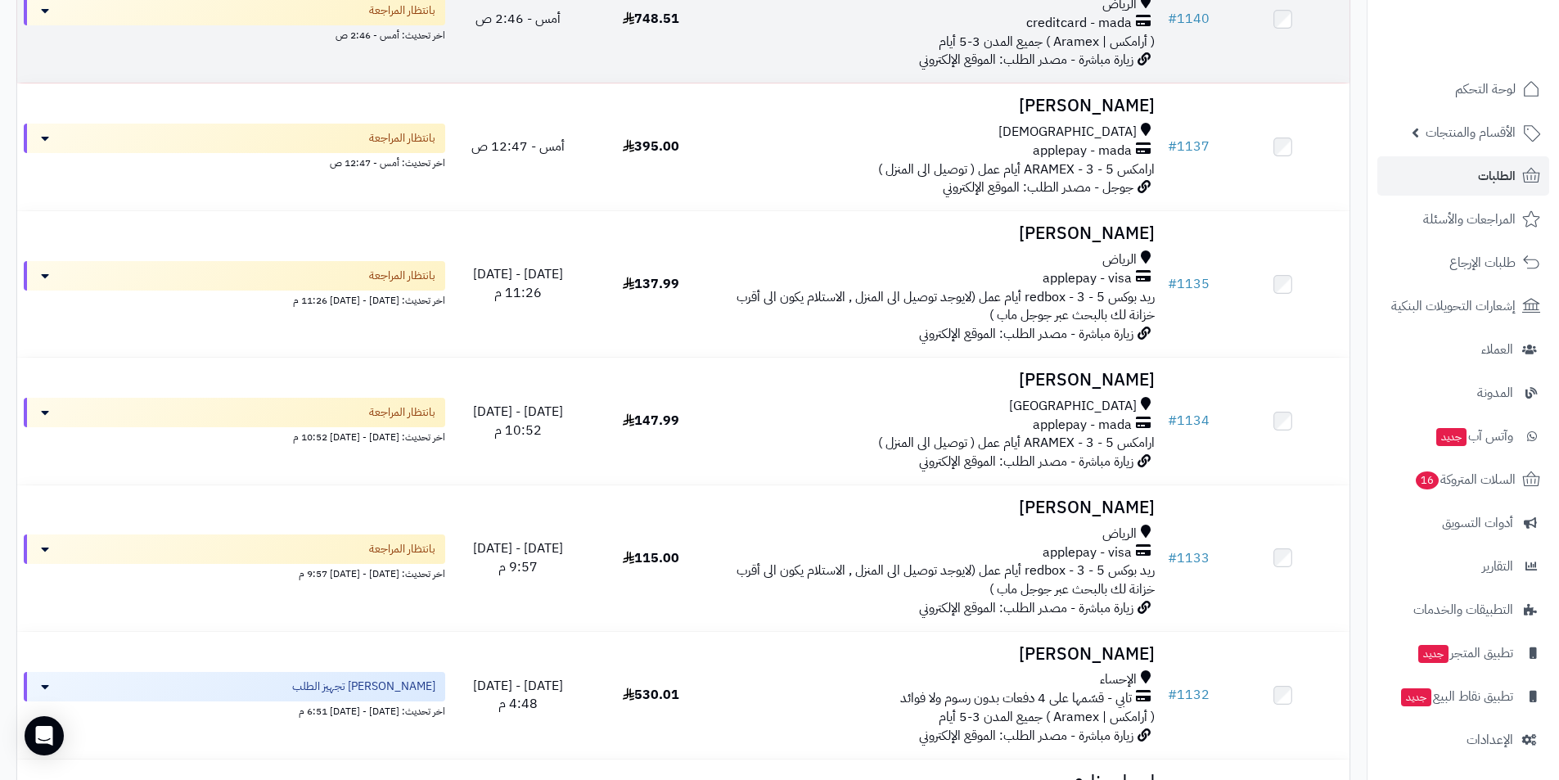 Image resolution: width=1559 pixels, height=780 pixels. What do you see at coordinates (1016, 698) in the screenshot?
I see `span: تابي - قسّمها على 4 دفعات بدون رسوم ولا فوائد` at bounding box center [1016, 698].